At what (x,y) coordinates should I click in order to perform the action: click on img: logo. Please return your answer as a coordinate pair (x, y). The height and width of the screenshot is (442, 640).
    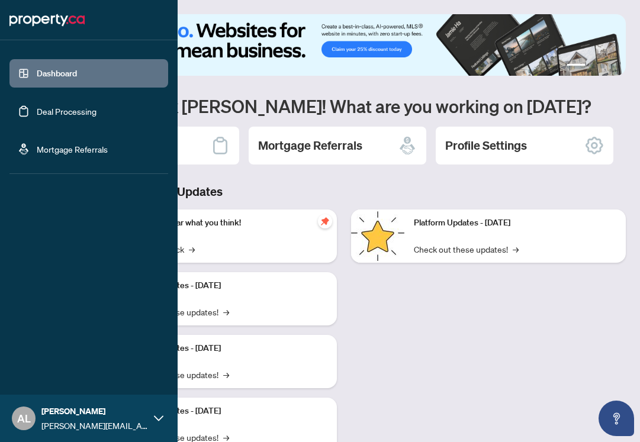
    Looking at the image, I should click on (47, 20).